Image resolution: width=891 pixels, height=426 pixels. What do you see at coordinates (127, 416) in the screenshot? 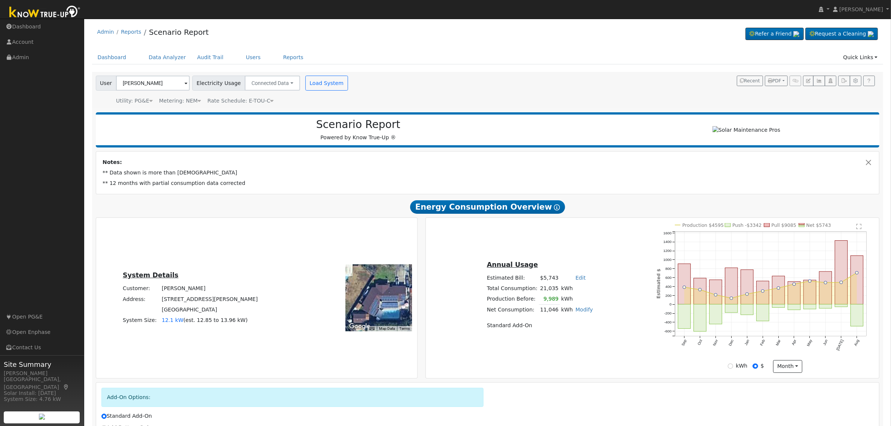
I see `label: Standard Add-On` at bounding box center [127, 416].